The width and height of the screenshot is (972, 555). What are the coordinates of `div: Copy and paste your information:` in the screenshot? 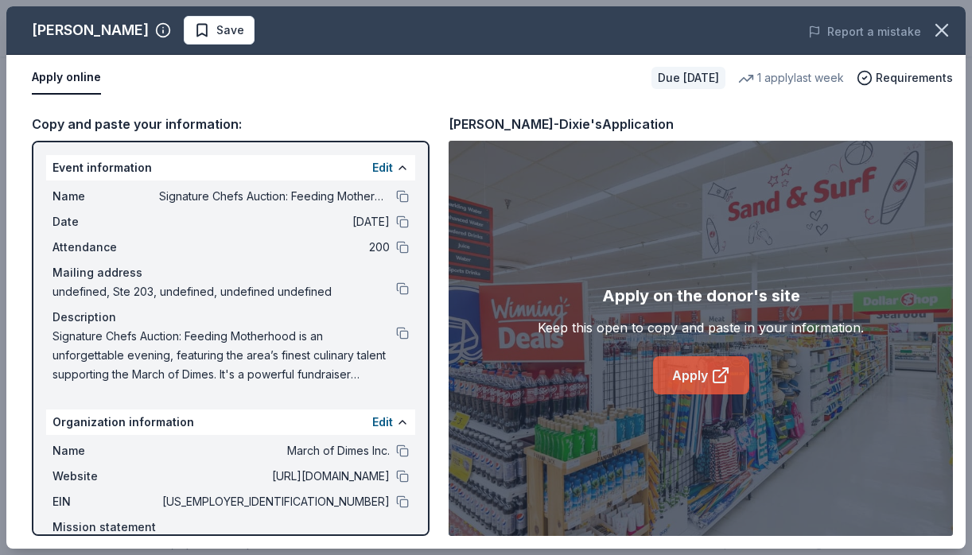 It's located at (231, 124).